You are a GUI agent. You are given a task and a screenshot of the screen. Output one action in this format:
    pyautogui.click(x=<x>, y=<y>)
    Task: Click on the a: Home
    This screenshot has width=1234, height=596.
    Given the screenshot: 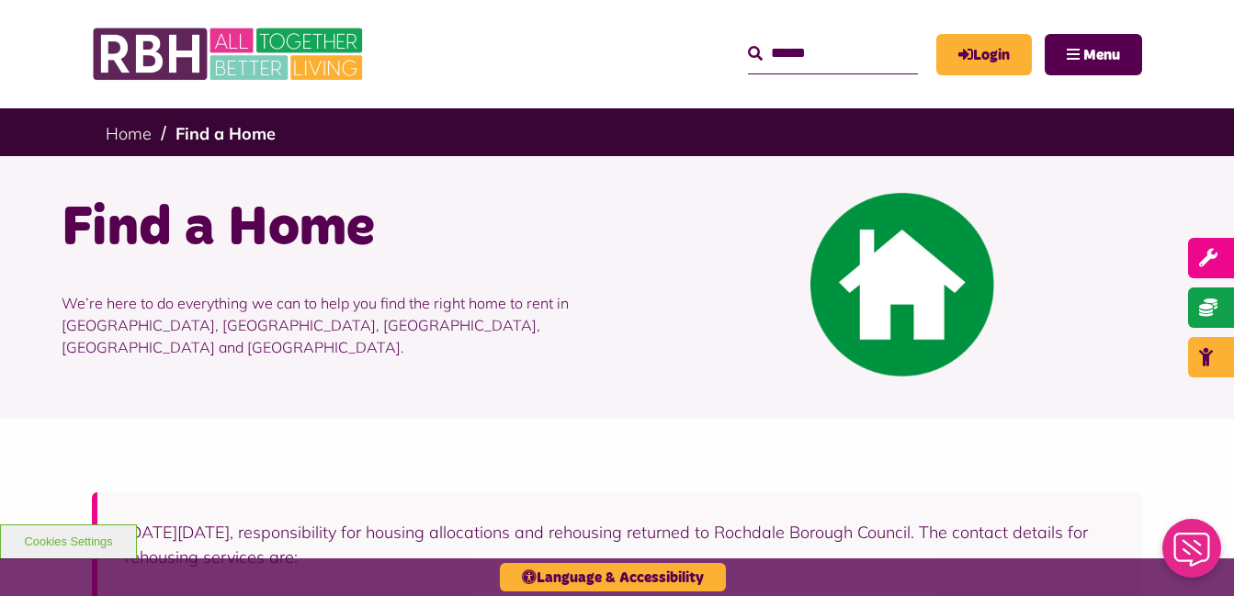 What is the action you would take?
    pyautogui.click(x=129, y=133)
    